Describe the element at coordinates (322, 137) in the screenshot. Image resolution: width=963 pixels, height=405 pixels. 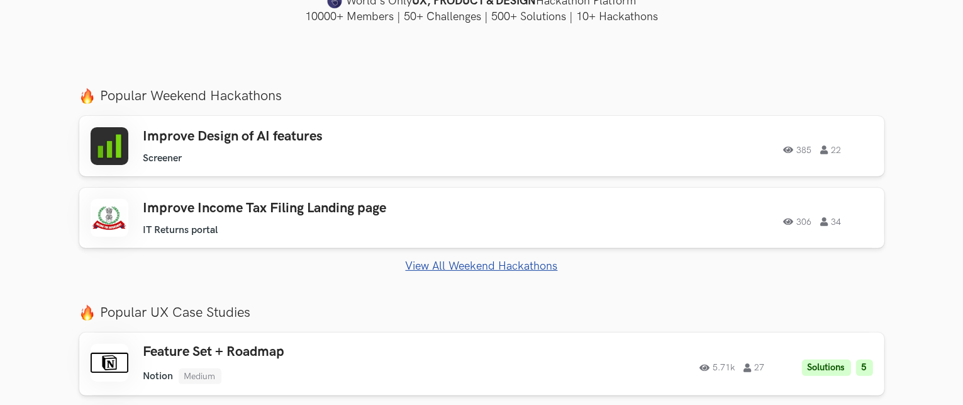
I see `h3: Improve Design of AI features` at that location.